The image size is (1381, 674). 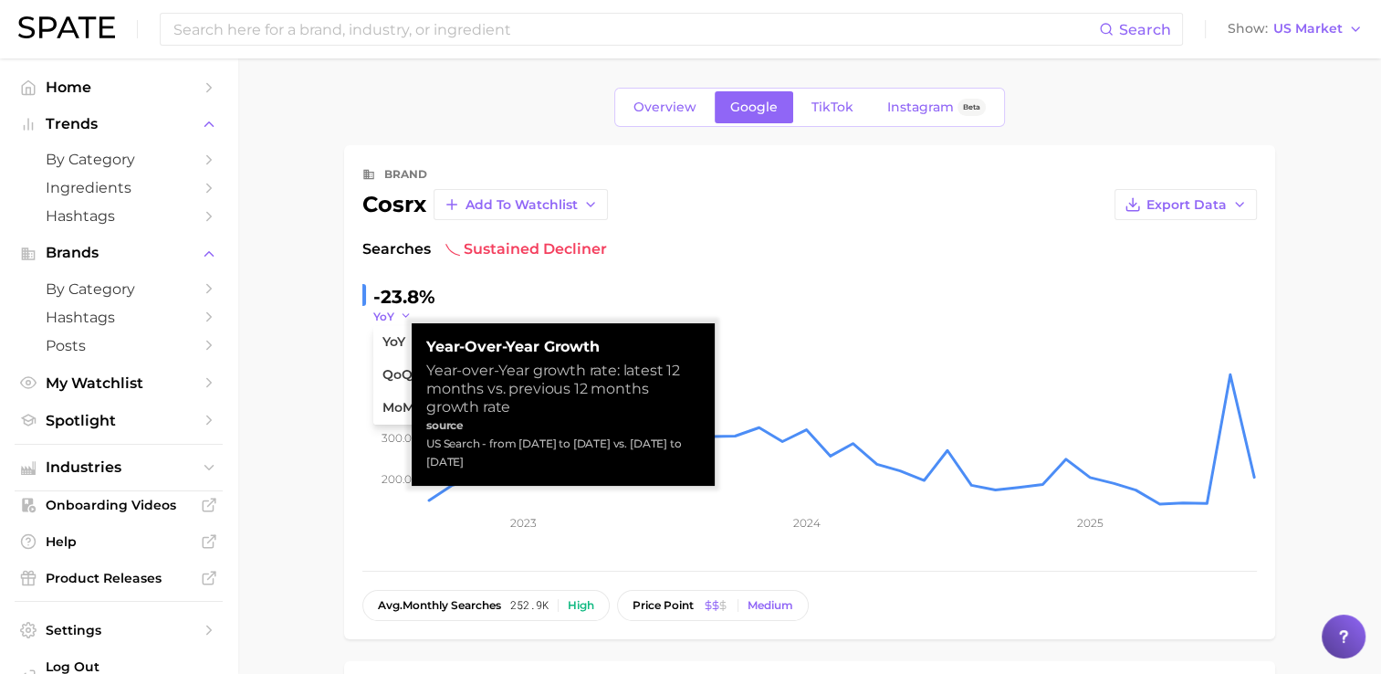 What do you see at coordinates (119, 467) in the screenshot?
I see `span: Industries` at bounding box center [119, 467].